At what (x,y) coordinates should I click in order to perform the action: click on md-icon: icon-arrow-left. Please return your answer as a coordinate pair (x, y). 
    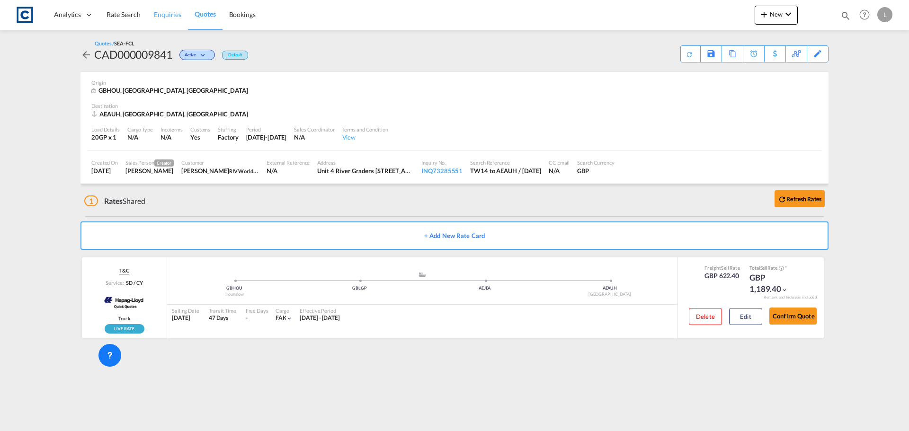
    Looking at the image, I should click on (86, 55).